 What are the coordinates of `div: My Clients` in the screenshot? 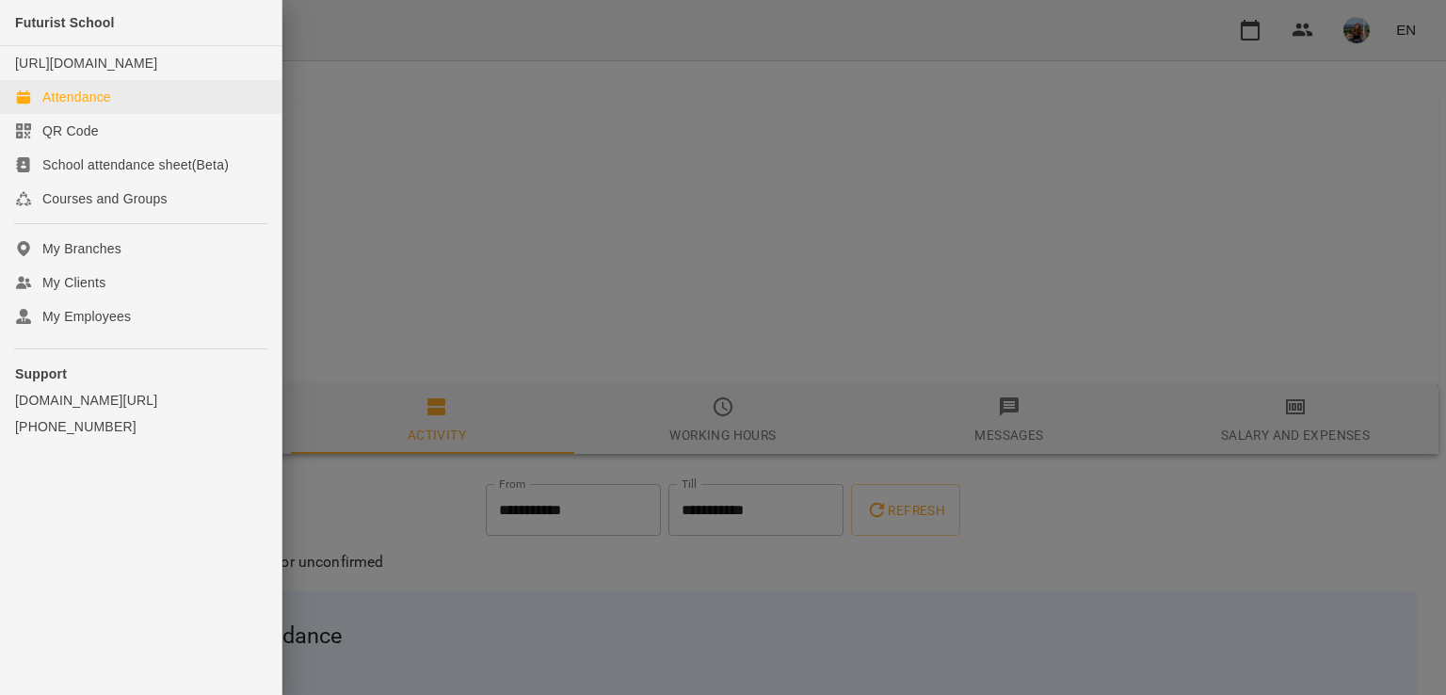 It's located at (73, 282).